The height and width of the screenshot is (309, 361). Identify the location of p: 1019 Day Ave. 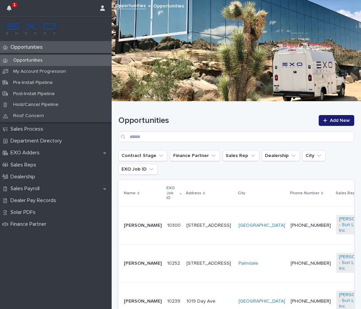
(210, 301).